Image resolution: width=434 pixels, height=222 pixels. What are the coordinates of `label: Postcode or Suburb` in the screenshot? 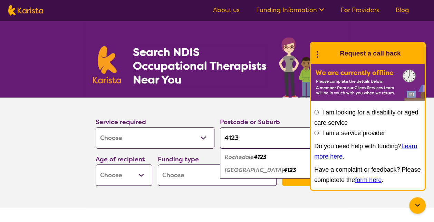 It's located at (250, 122).